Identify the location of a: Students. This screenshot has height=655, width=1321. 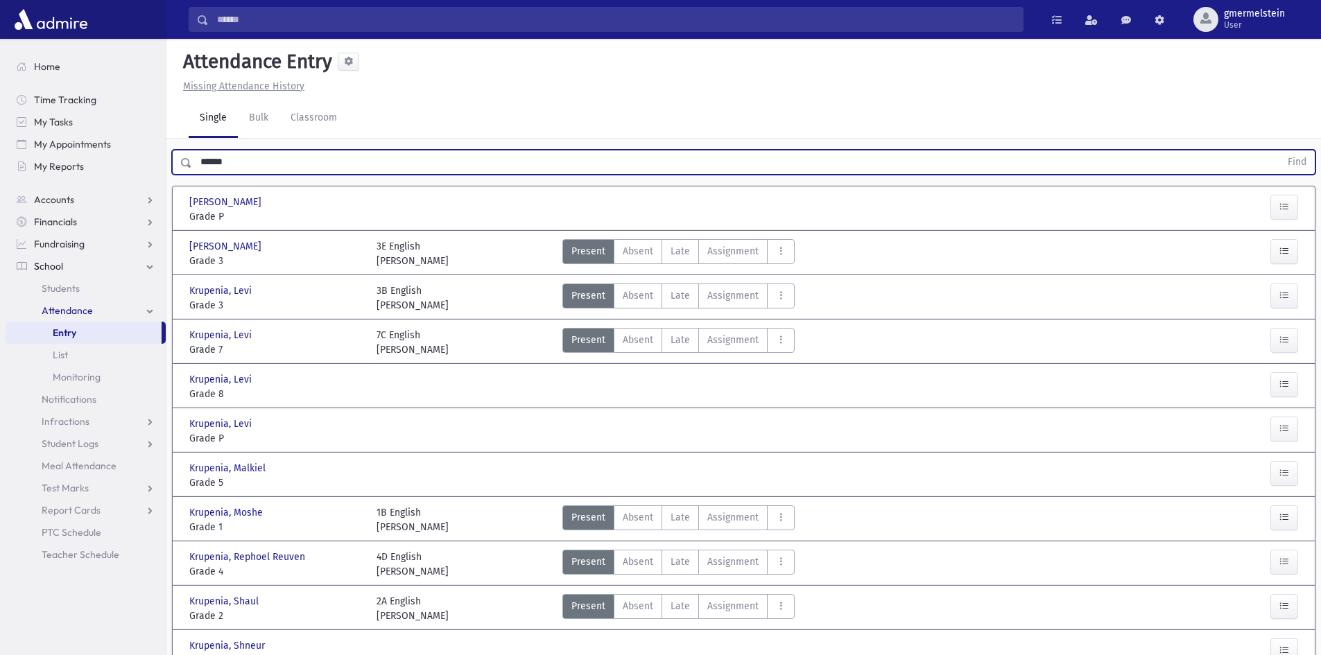
(85, 288).